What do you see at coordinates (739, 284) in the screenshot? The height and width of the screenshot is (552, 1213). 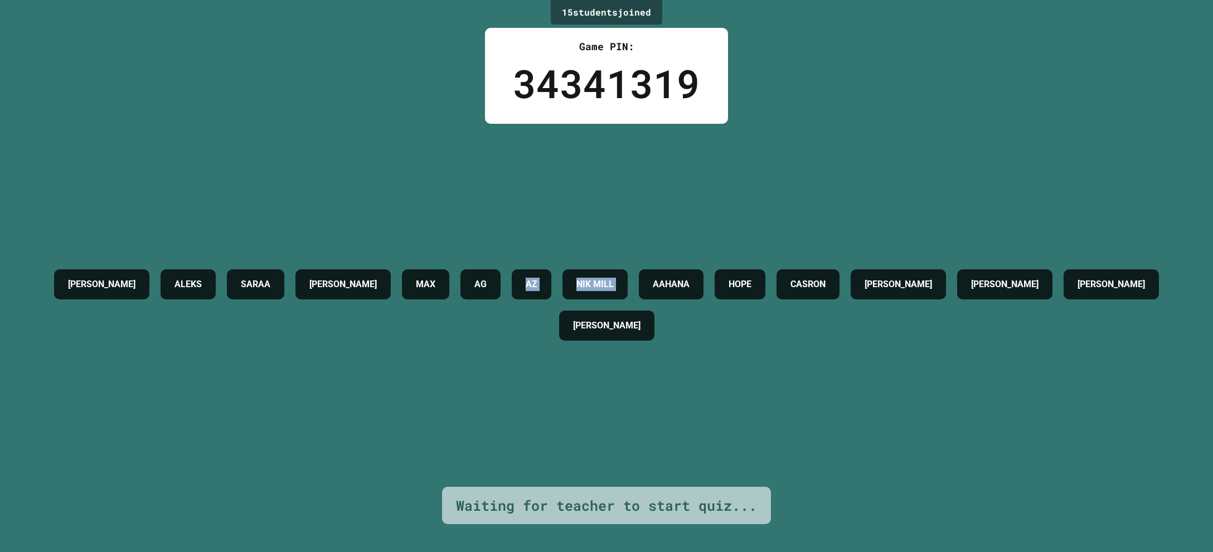 I see `h4: HOPE` at bounding box center [739, 284].